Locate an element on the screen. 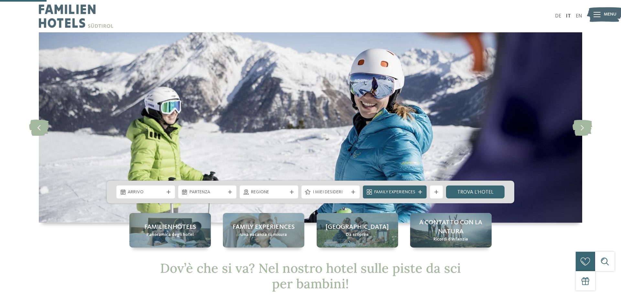 This screenshot has height=297, width=621. span: Partenza is located at coordinates (207, 192).